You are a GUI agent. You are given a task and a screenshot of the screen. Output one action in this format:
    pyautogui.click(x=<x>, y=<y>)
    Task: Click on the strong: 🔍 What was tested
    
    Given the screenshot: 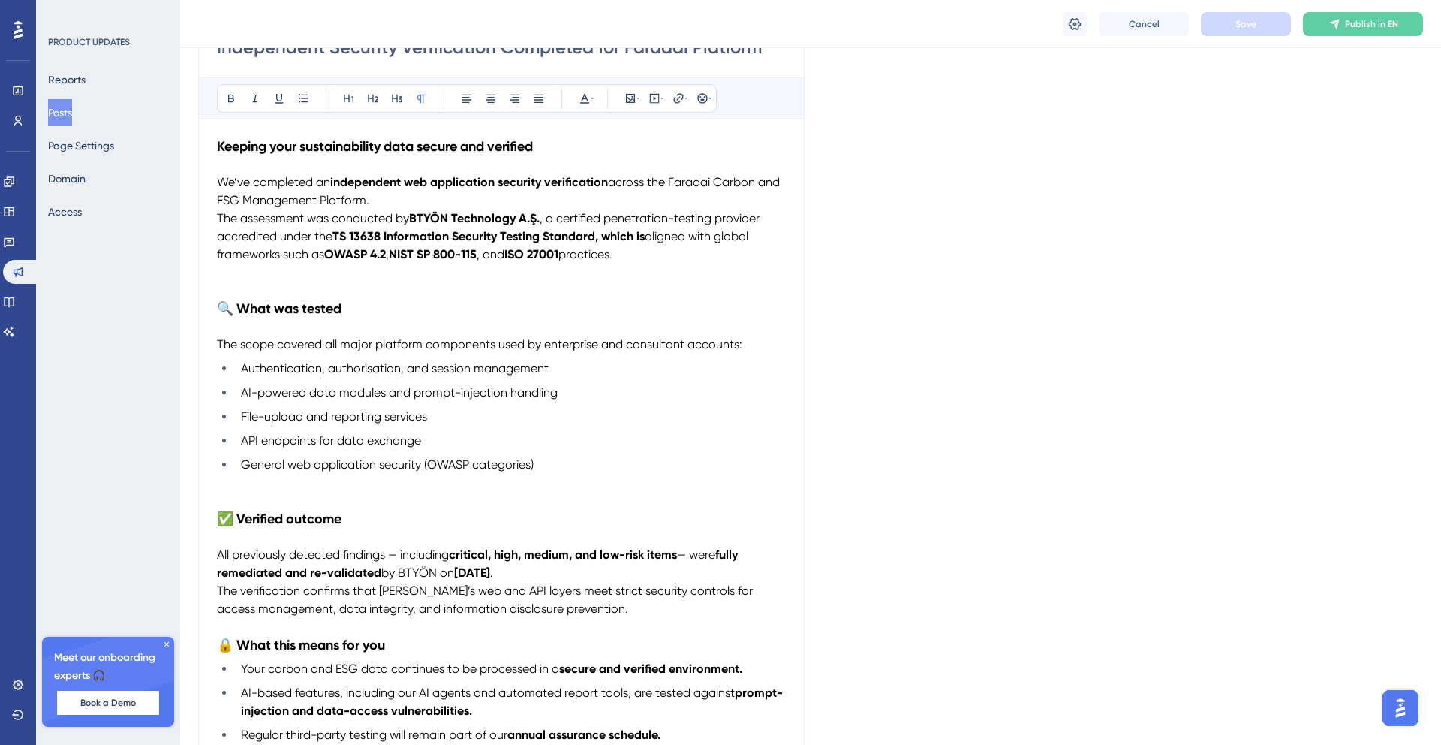 What is the action you would take?
    pyautogui.click(x=279, y=309)
    